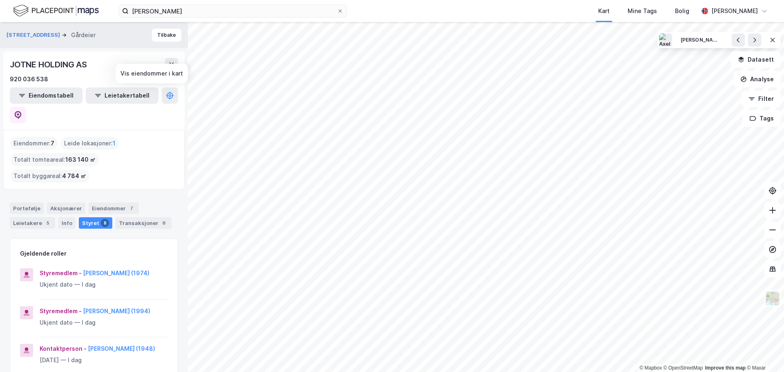 This screenshot has width=784, height=372. Describe the element at coordinates (32, 223) in the screenshot. I see `div: Leietakere` at that location.